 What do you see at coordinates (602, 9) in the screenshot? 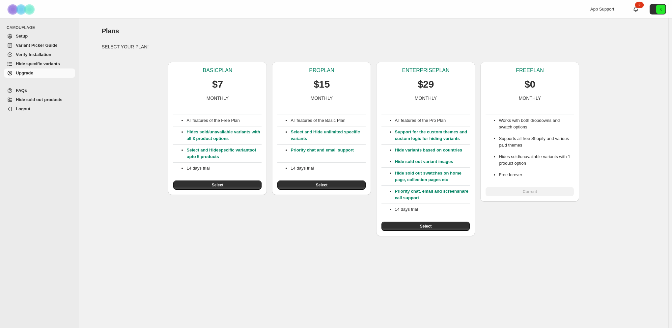
I see `span: App Support` at bounding box center [602, 9].